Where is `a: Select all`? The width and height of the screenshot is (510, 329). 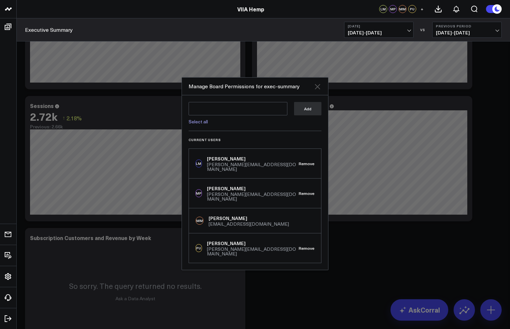 a: Select all is located at coordinates (198, 121).